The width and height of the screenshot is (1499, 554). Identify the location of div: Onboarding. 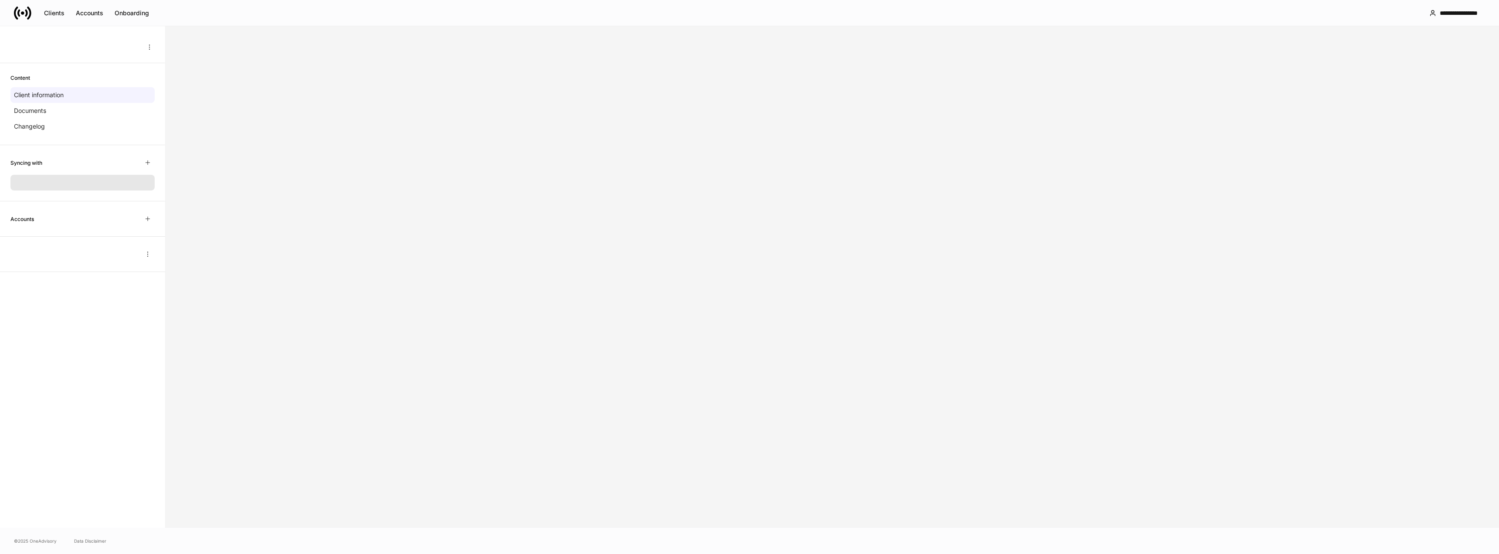
(132, 13).